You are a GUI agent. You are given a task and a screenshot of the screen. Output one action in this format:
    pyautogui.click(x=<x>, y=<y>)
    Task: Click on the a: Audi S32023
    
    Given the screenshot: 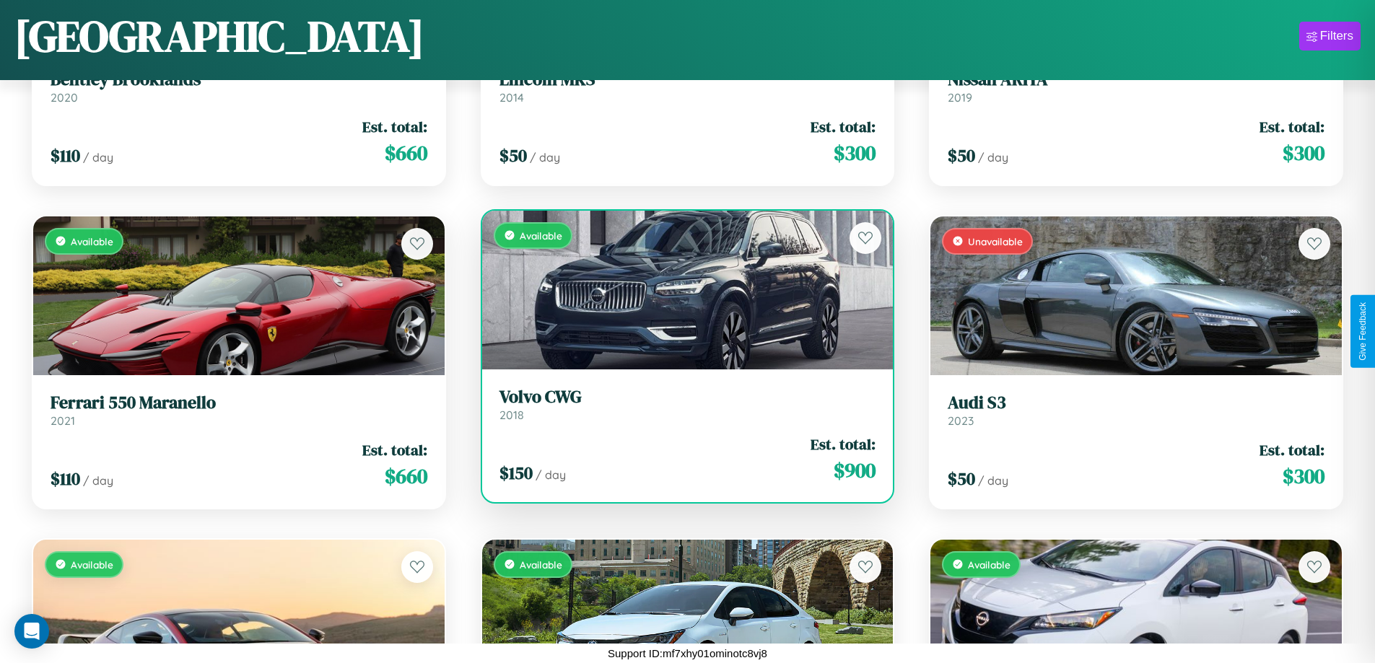 What is the action you would take?
    pyautogui.click(x=1136, y=410)
    